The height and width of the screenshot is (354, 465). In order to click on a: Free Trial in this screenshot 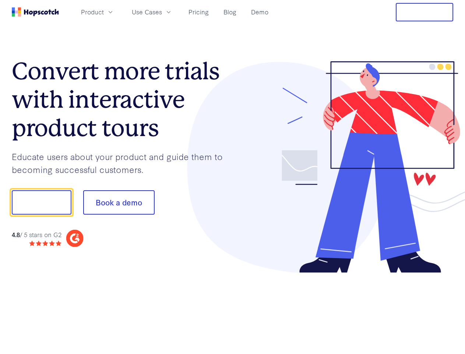, I will do `click(425, 12)`.